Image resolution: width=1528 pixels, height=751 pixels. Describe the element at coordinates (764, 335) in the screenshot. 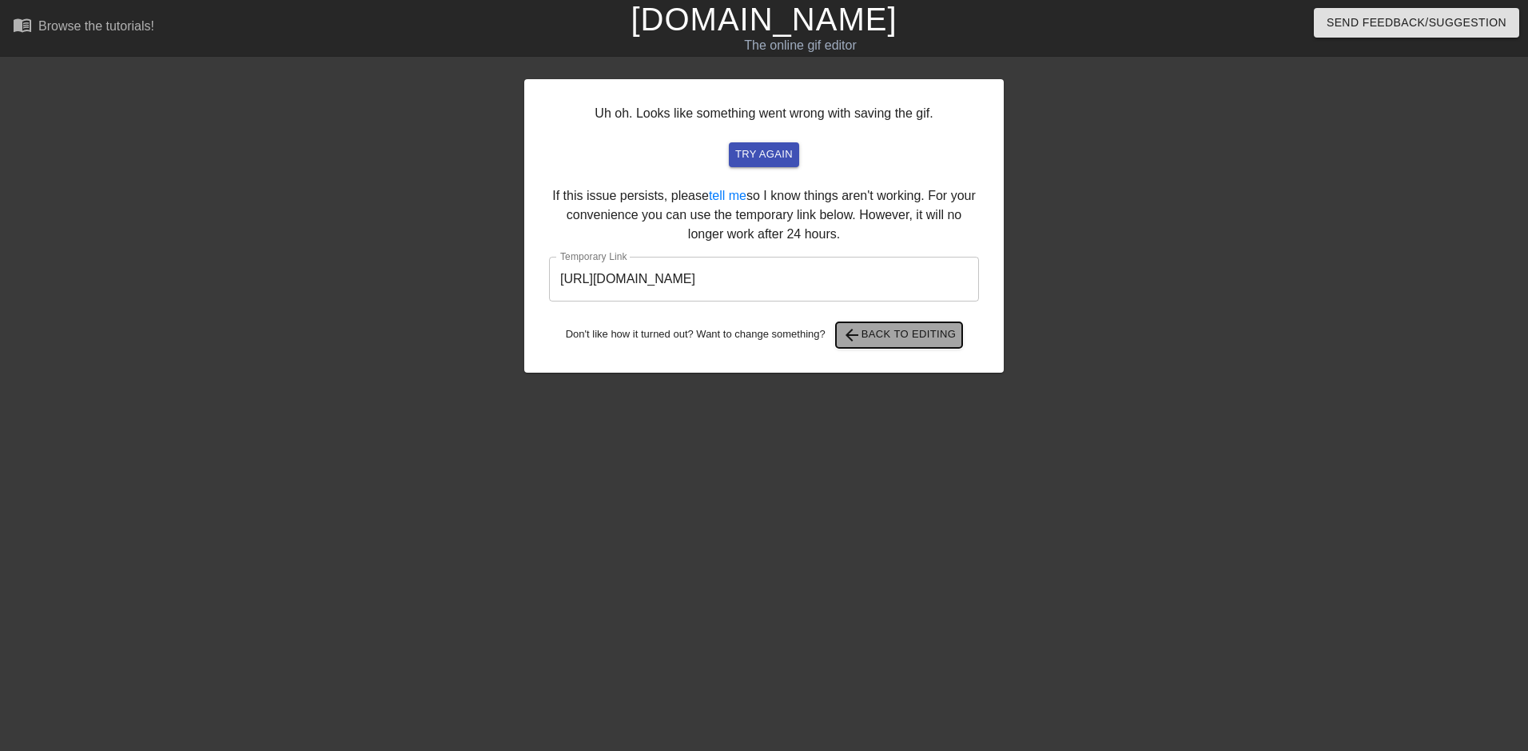

I see `div: Don't like how it turned out? Want to change something?` at that location.